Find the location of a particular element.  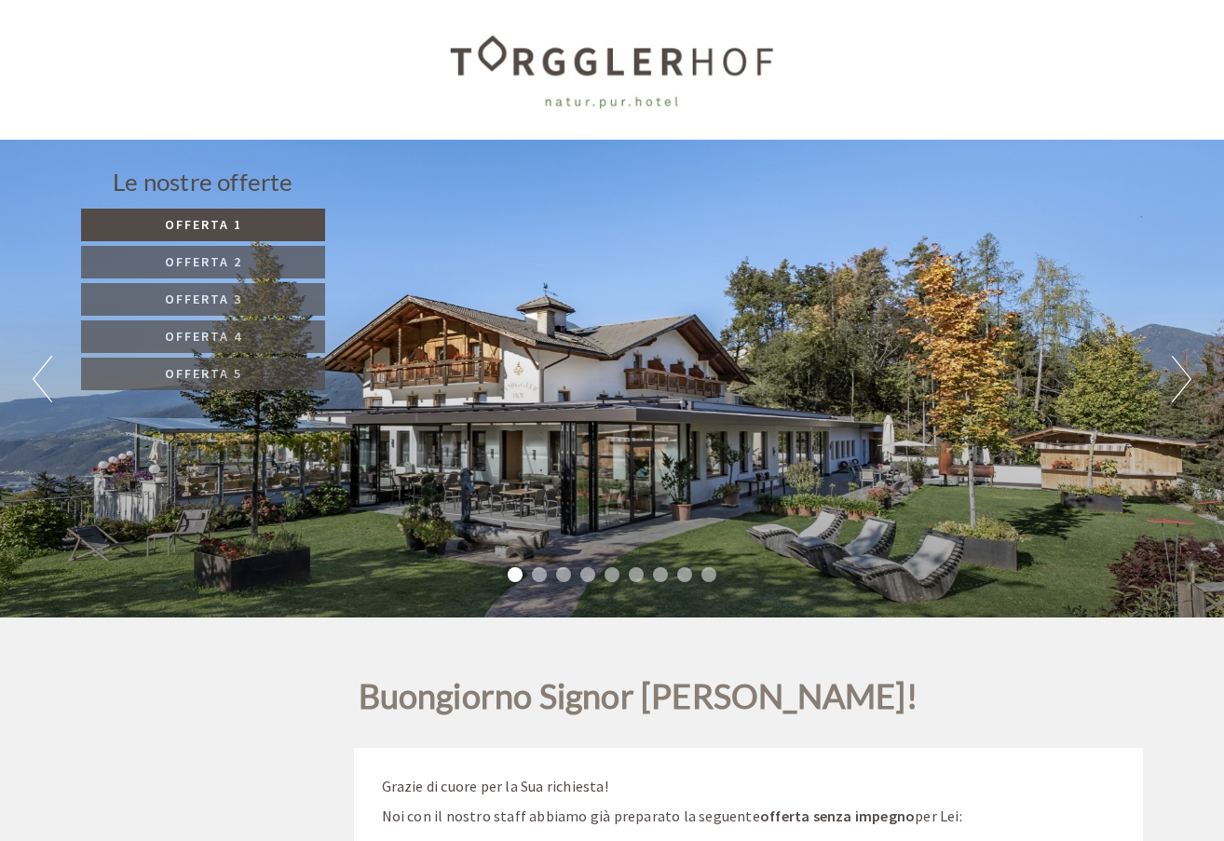

span: Offerta 5 is located at coordinates (203, 373).